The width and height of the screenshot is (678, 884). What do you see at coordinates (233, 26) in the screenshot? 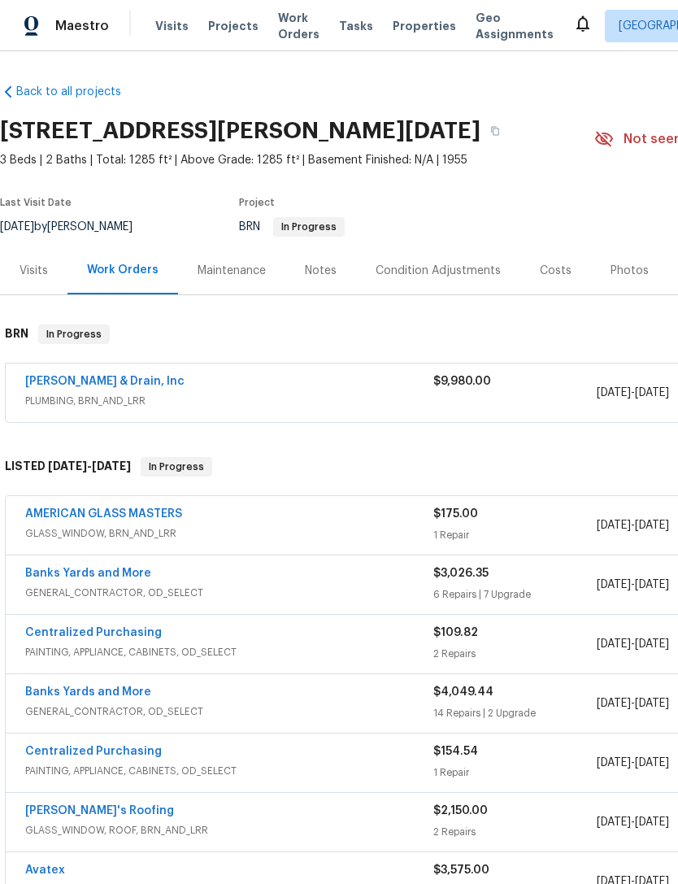
I see `span: Projects` at bounding box center [233, 26].